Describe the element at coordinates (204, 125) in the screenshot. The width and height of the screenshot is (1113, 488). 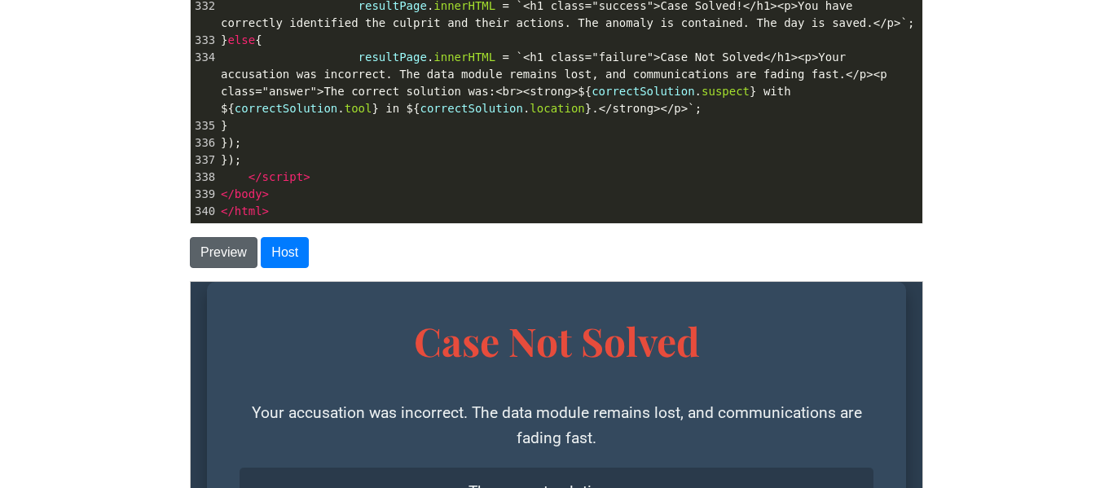
I see `div: 335` at that location.